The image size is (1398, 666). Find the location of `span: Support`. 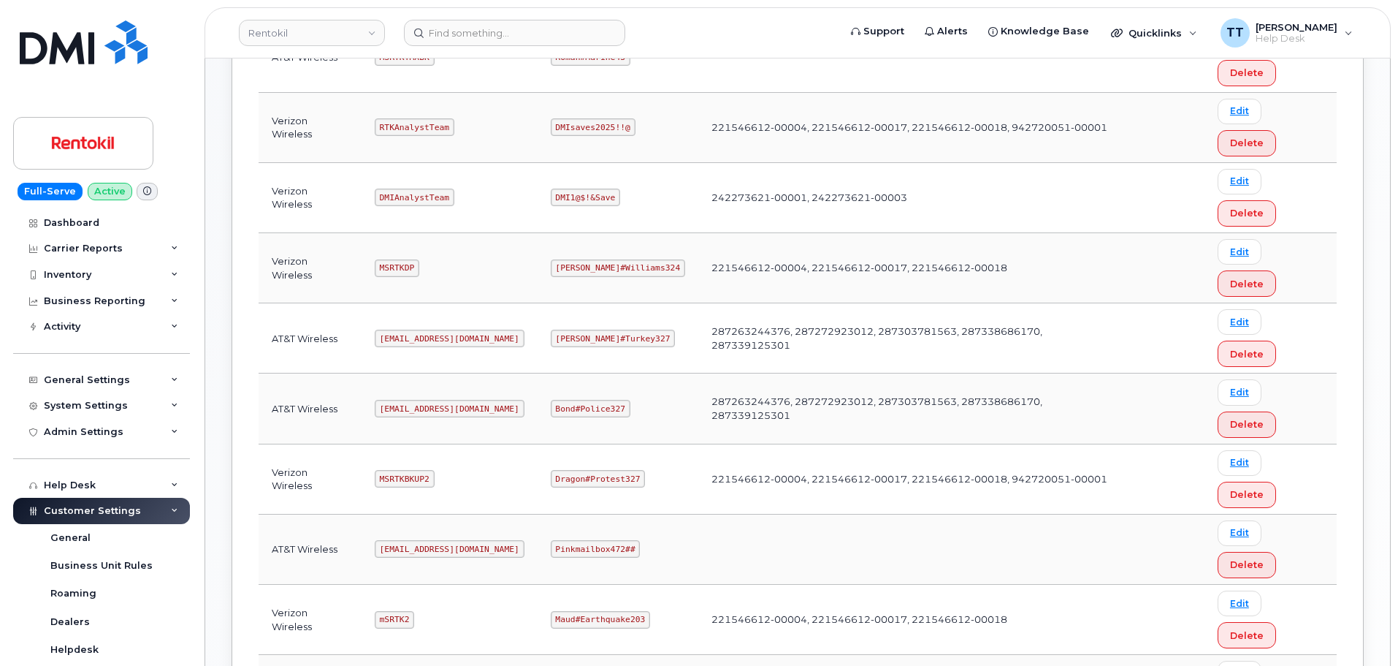

span: Support is located at coordinates (884, 31).